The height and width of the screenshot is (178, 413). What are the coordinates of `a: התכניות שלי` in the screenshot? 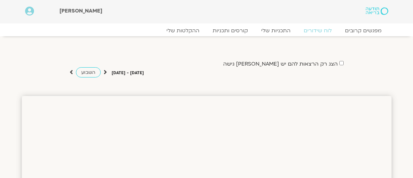 It's located at (276, 31).